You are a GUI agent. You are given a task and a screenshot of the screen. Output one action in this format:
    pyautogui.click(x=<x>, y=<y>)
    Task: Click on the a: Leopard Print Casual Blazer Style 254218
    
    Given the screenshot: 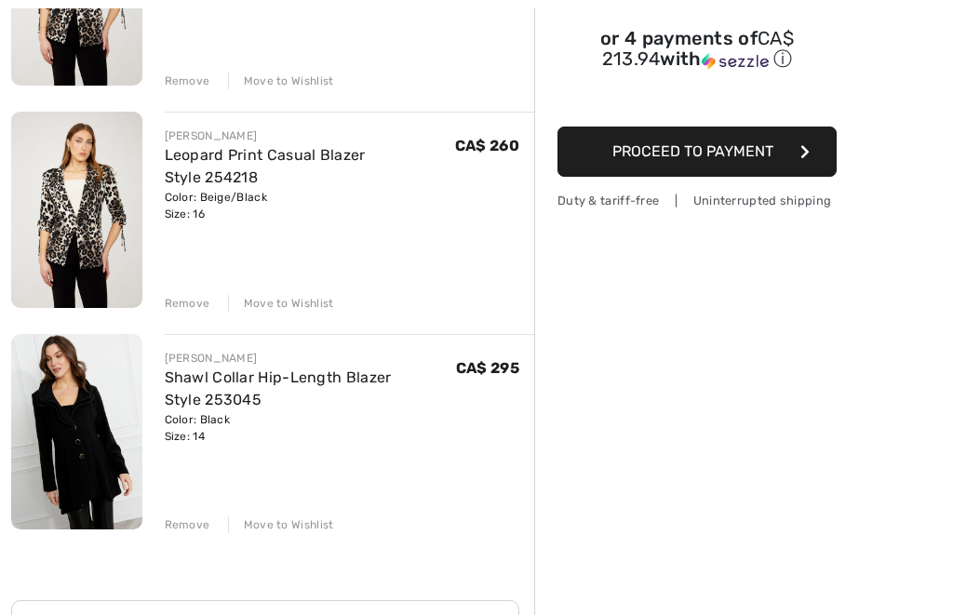 What is the action you would take?
    pyautogui.click(x=265, y=167)
    